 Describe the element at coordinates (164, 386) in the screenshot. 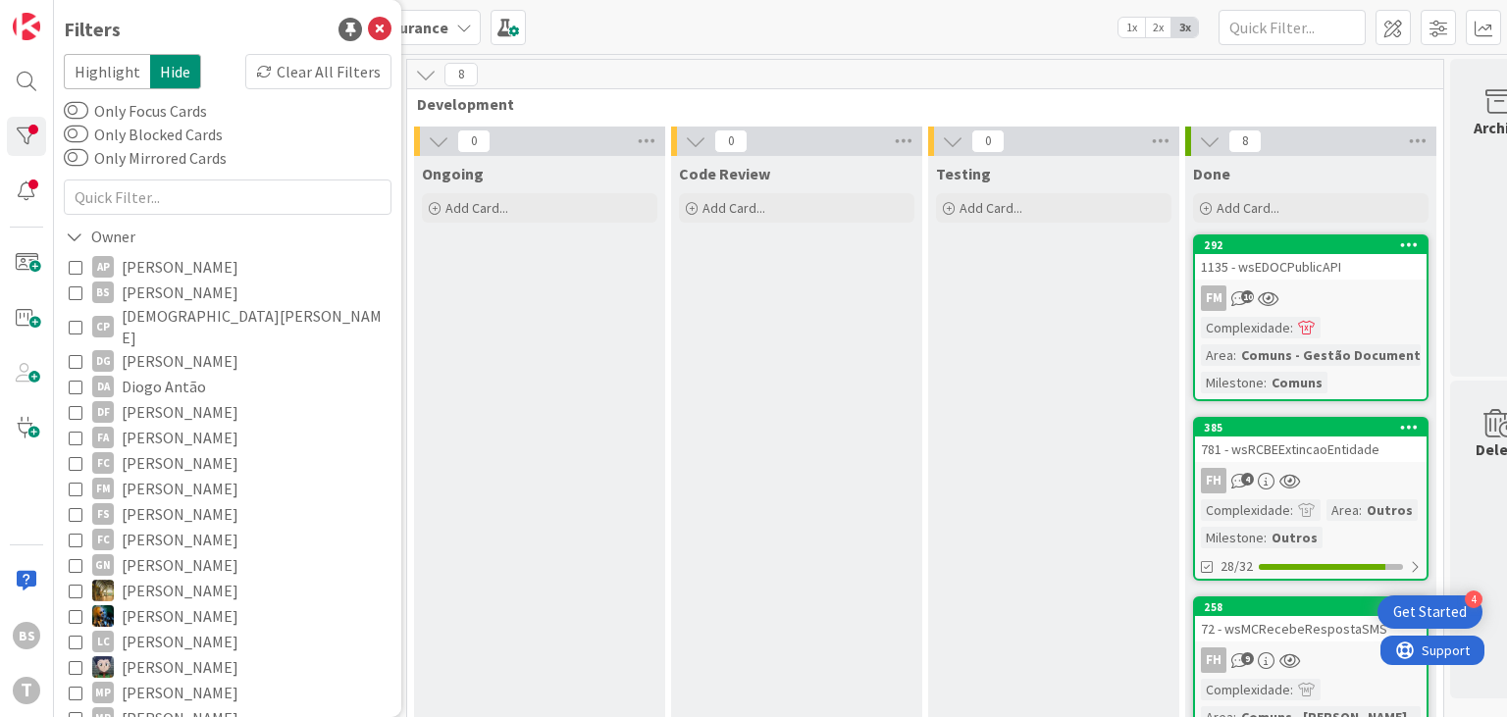

I see `span: Diogo Antão` at that location.